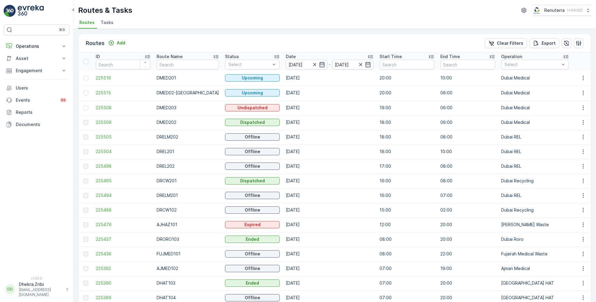  What do you see at coordinates (468, 268) in the screenshot?
I see `p: 19:00` at bounding box center [468, 268].